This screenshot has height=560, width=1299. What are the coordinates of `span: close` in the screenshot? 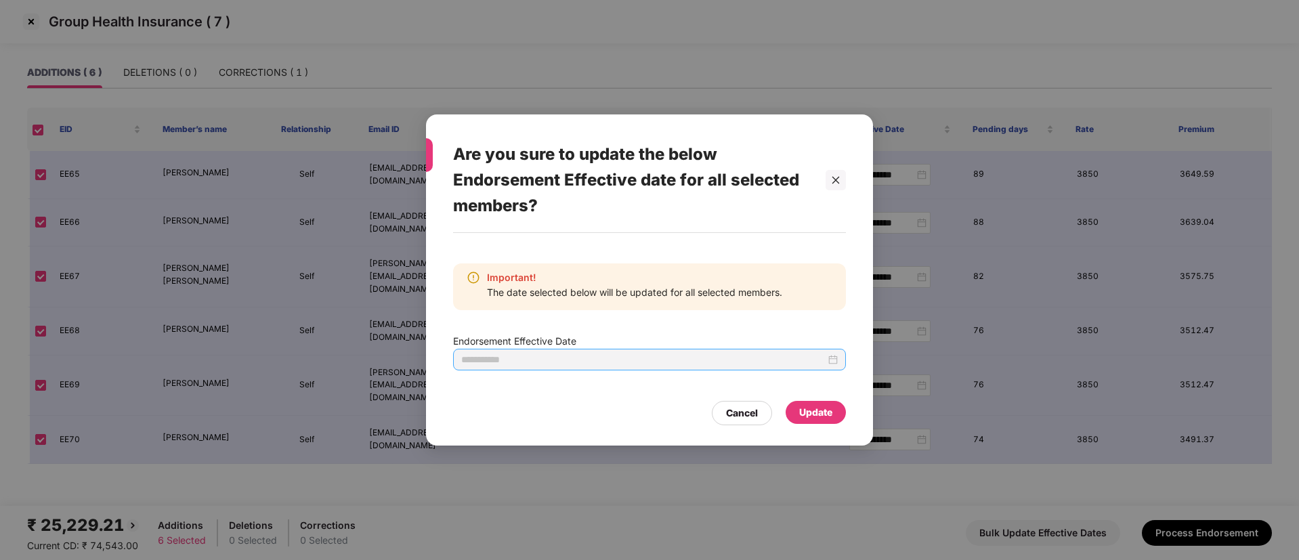 It's located at (836, 180).